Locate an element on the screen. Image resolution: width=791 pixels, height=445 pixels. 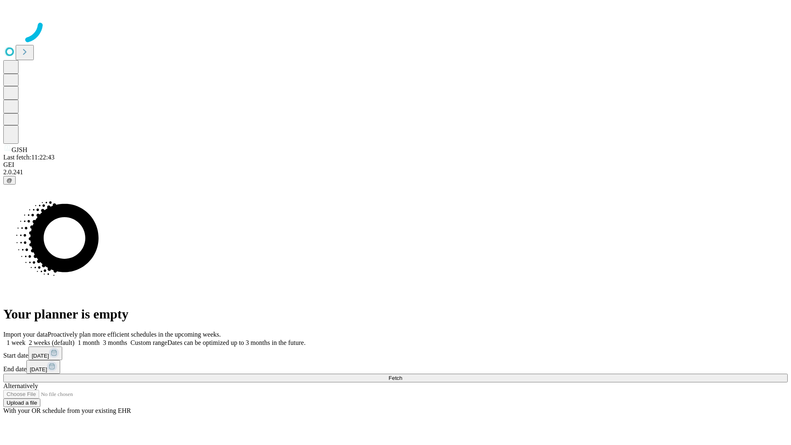
span: Dates can be optimized up to 3 months in the future. is located at coordinates (236, 342).